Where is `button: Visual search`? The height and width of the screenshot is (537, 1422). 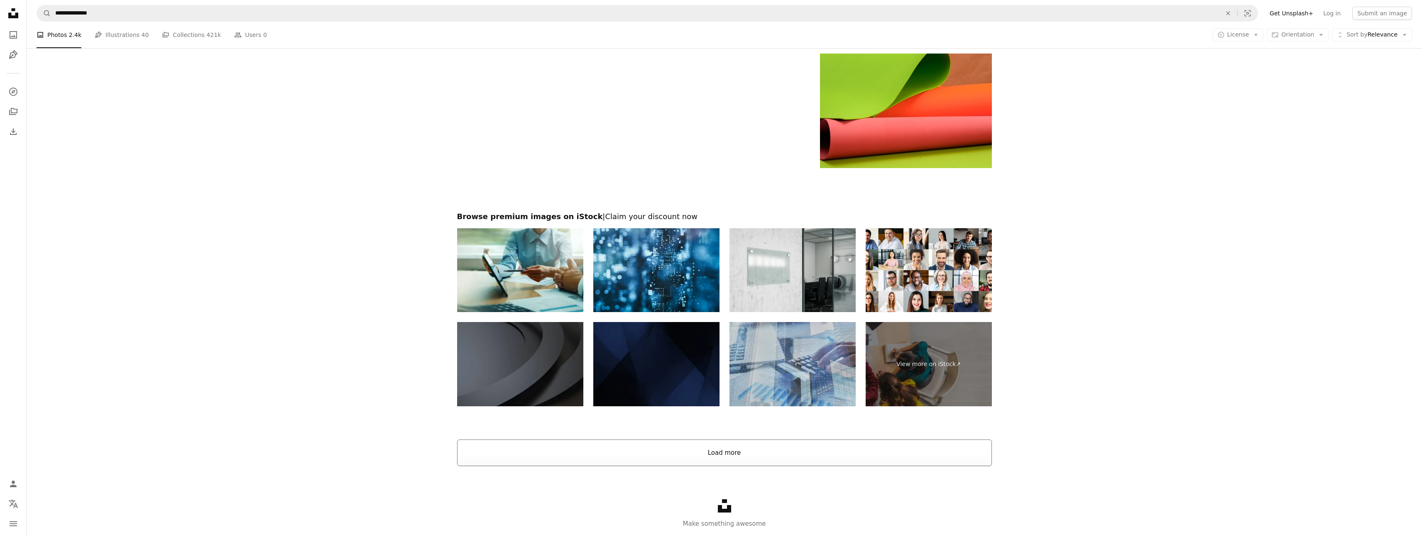 button: Visual search is located at coordinates (1248, 13).